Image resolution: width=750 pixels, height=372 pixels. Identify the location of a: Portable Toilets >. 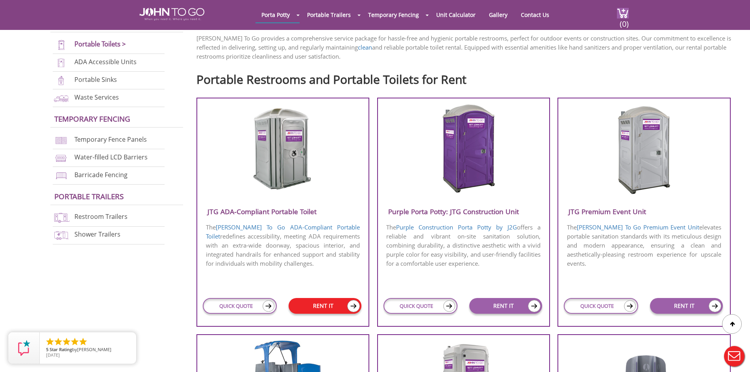
(100, 44).